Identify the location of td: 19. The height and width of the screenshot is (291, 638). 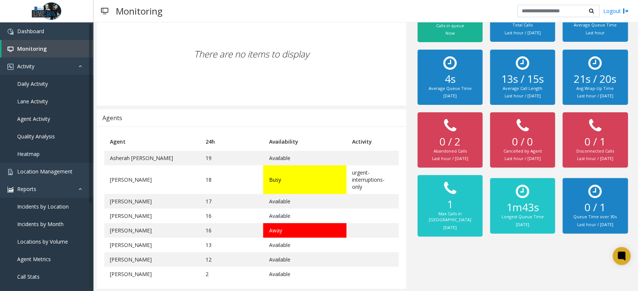
(231, 158).